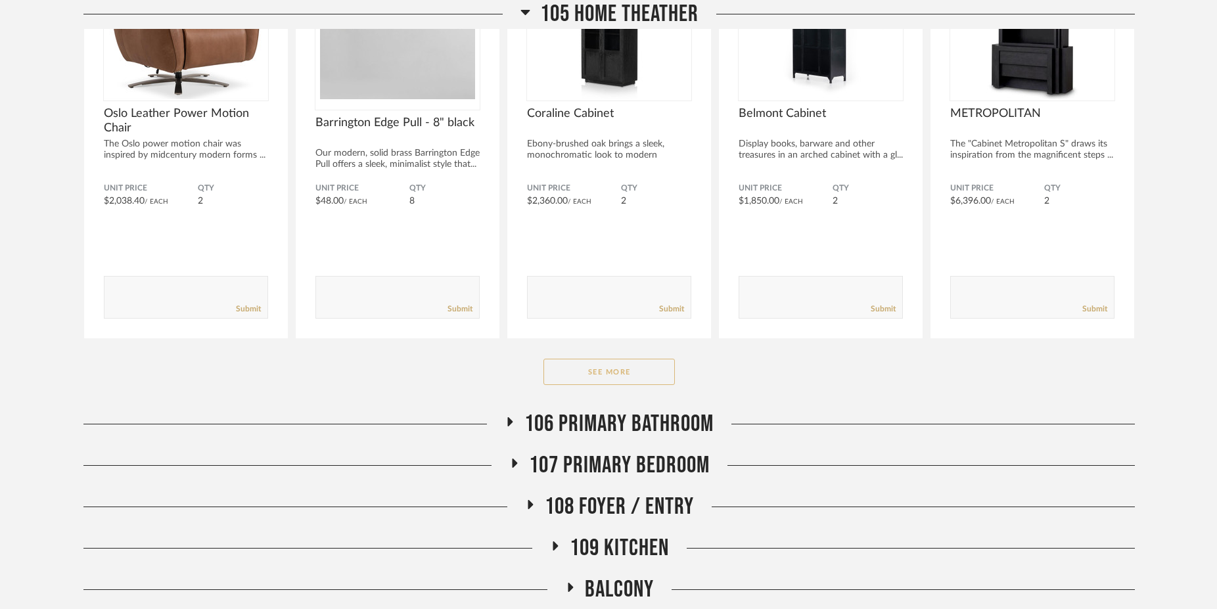 The width and height of the screenshot is (1217, 609). What do you see at coordinates (619, 548) in the screenshot?
I see `span: 109 Kitchen` at bounding box center [619, 548].